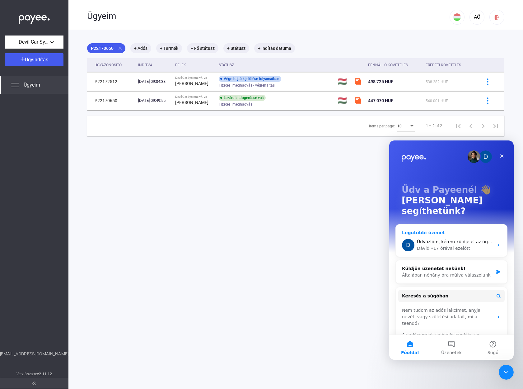  Describe the element at coordinates (36, 155) in the screenshot. I see `span: Keresés a súgóban` at that location.